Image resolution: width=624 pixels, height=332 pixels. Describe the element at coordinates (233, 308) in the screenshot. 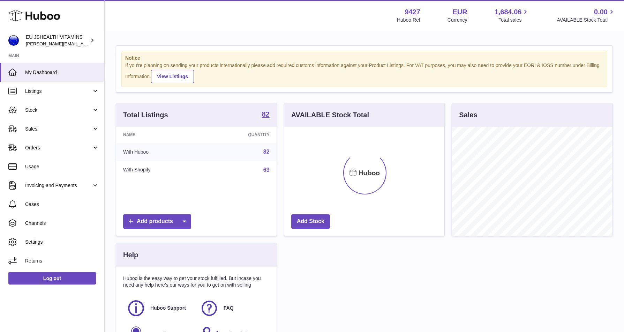

I see `a: FAQ` at that location.